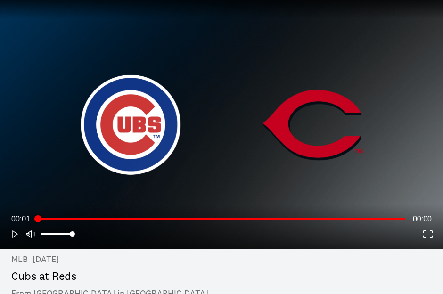 The image size is (443, 294). What do you see at coordinates (57, 234) in the screenshot?
I see `div: Volume` at bounding box center [57, 234].